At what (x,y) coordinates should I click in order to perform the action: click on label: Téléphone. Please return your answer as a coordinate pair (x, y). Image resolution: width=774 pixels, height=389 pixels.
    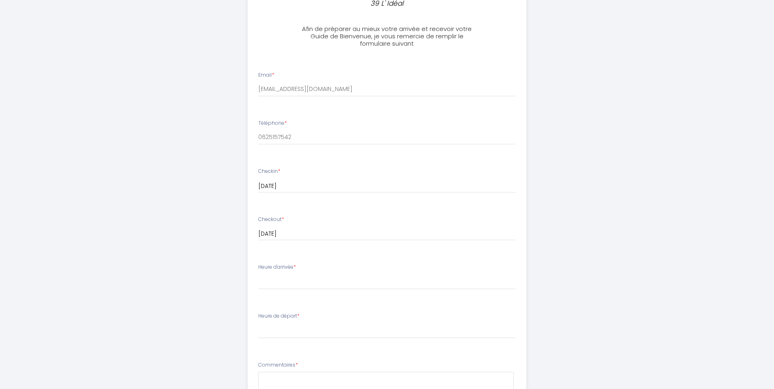
    Looking at the image, I should click on (273, 123).